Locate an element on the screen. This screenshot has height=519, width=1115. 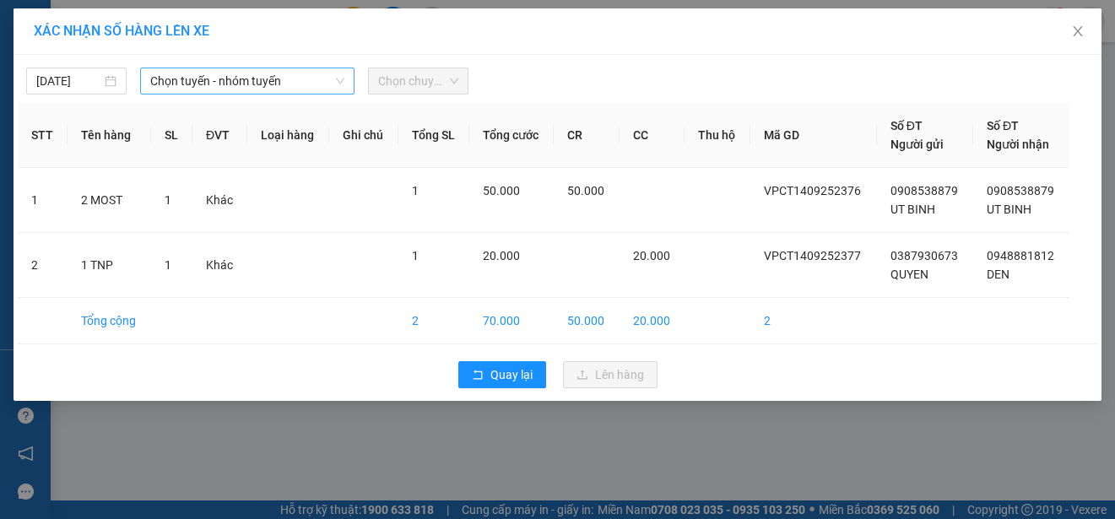
th: STT is located at coordinates (42, 135).